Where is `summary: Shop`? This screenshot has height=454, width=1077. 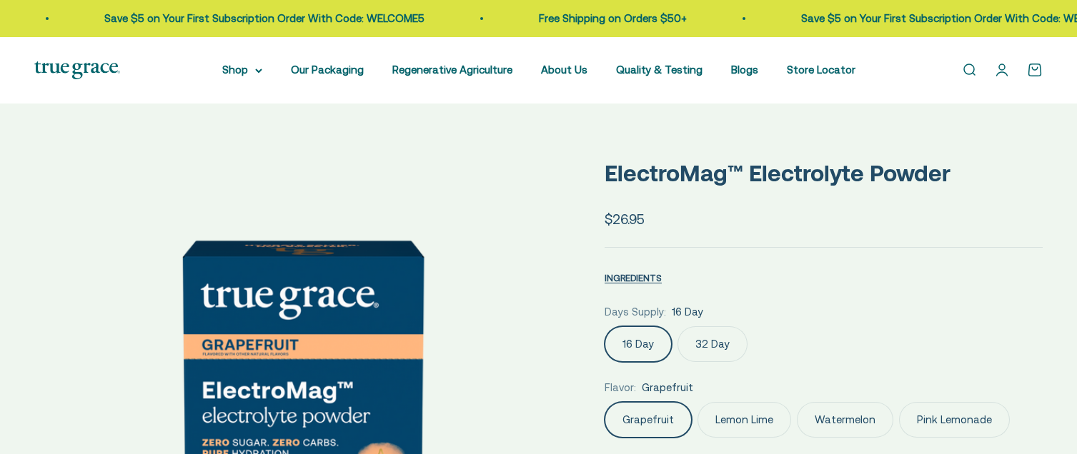 summary: Shop is located at coordinates (242, 70).